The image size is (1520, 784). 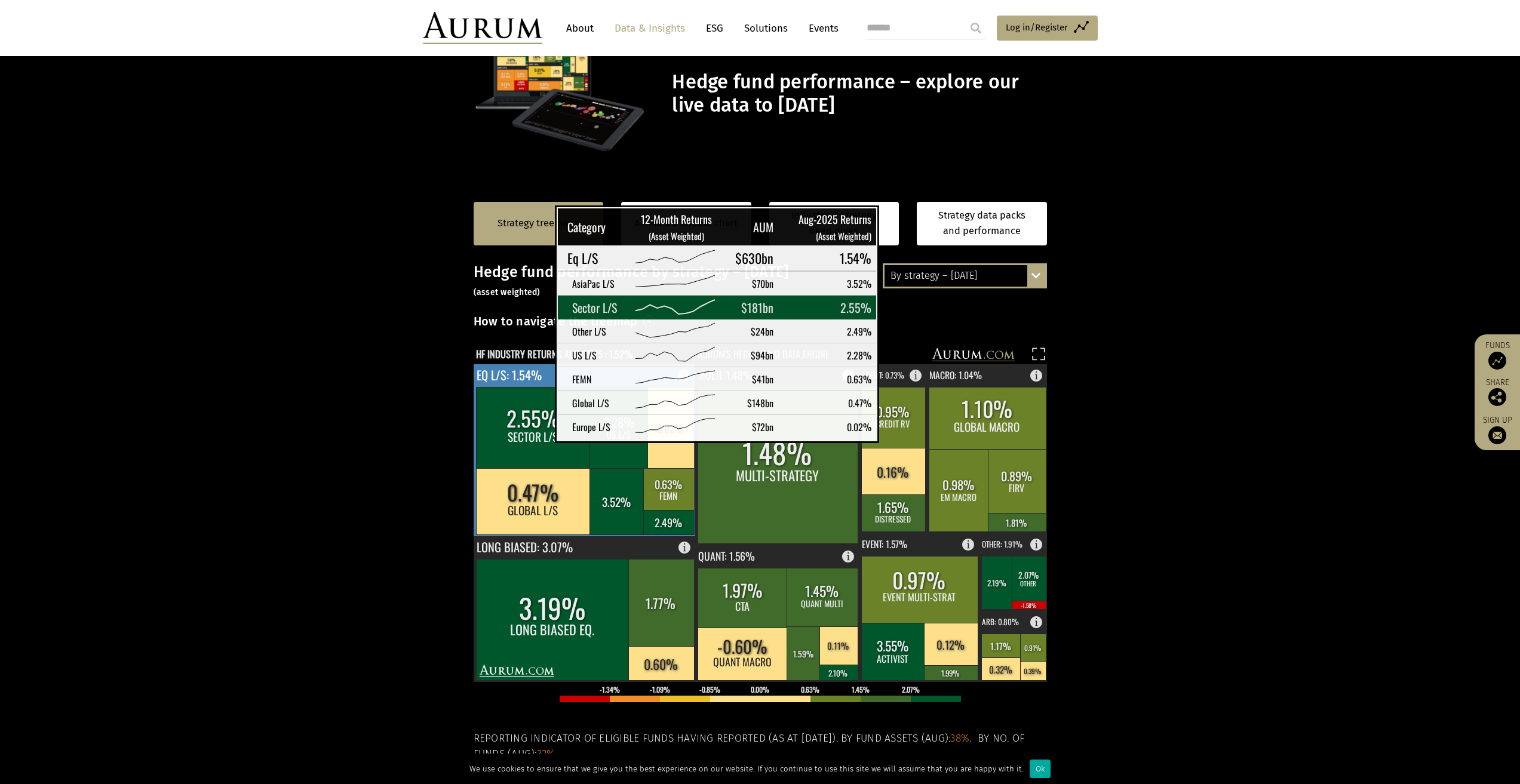 What do you see at coordinates (1040, 768) in the screenshot?
I see `div: Ok` at bounding box center [1040, 768].